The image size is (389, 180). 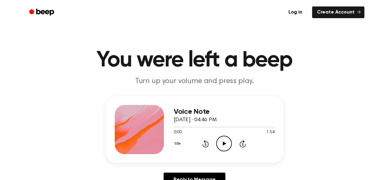 I want to click on button: 1.0x, so click(x=178, y=144).